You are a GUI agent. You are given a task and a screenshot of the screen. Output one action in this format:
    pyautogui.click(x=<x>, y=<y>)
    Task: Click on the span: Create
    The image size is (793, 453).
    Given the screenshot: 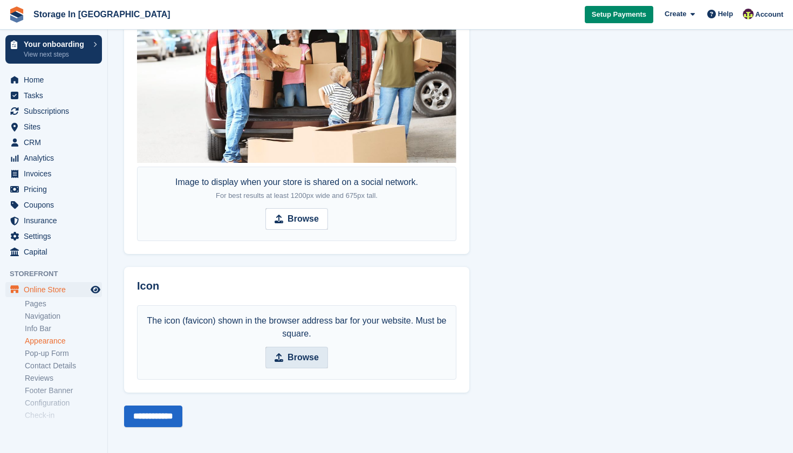 What is the action you would take?
    pyautogui.click(x=675, y=14)
    